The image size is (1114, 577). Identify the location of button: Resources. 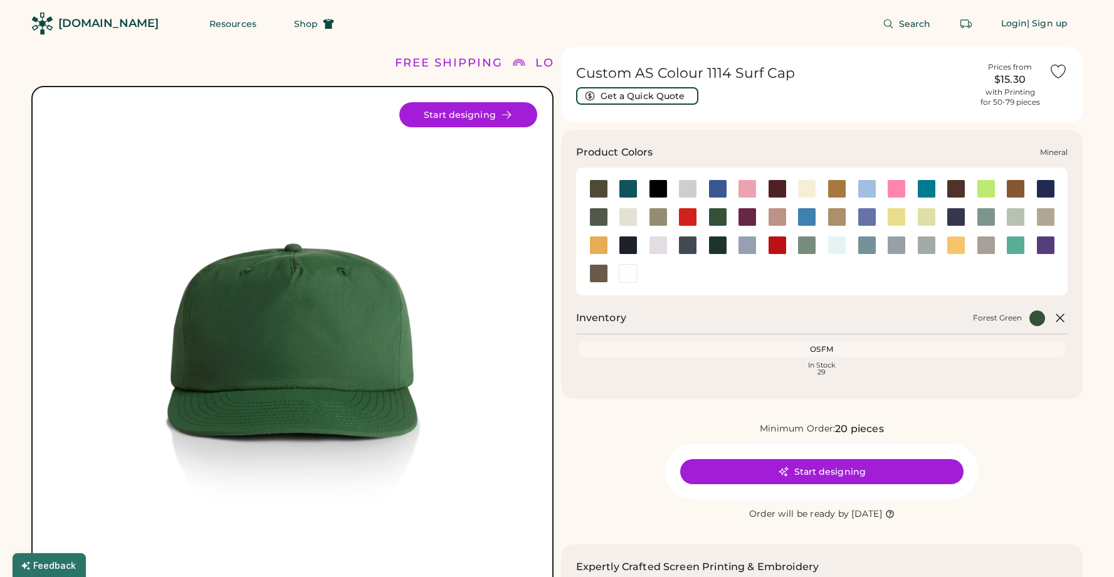
(233, 24).